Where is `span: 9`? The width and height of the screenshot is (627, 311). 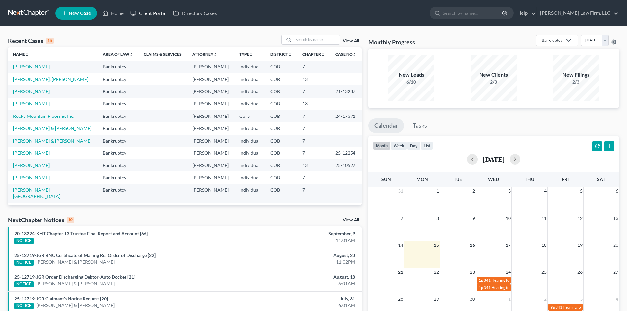 span: 9 is located at coordinates (474, 218).